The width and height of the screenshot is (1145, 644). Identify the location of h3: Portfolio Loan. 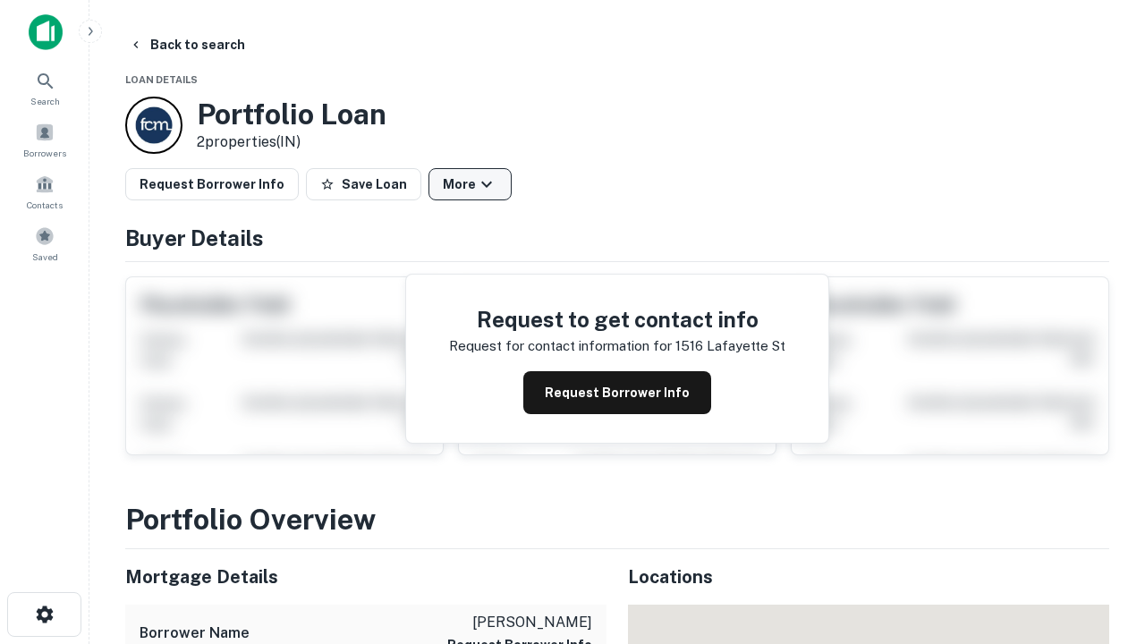
(292, 114).